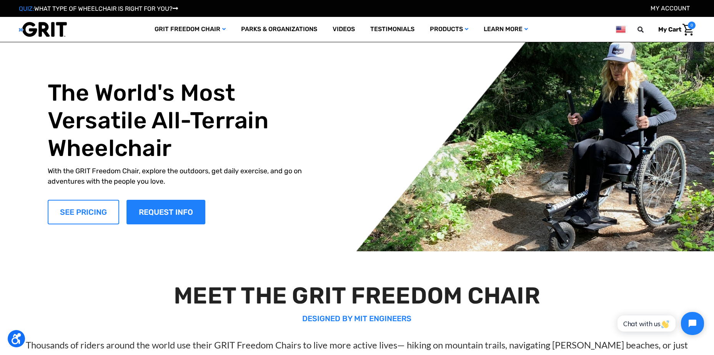  Describe the element at coordinates (621, 29) in the screenshot. I see `img: us.png` at that location.